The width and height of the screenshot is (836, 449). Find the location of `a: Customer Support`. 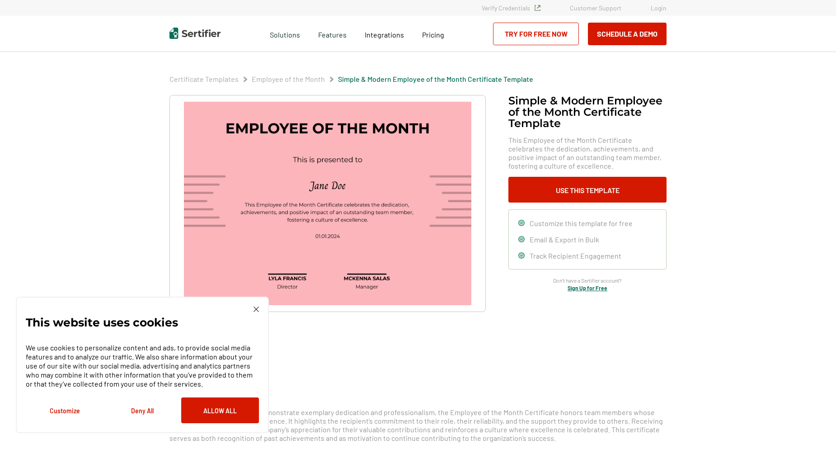

a: Customer Support is located at coordinates (595, 8).